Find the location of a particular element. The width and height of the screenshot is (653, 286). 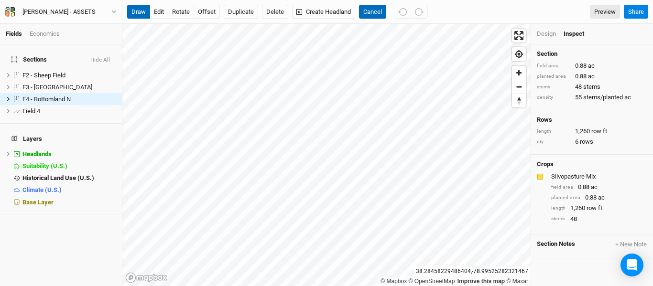

button: Delete is located at coordinates (275, 12).